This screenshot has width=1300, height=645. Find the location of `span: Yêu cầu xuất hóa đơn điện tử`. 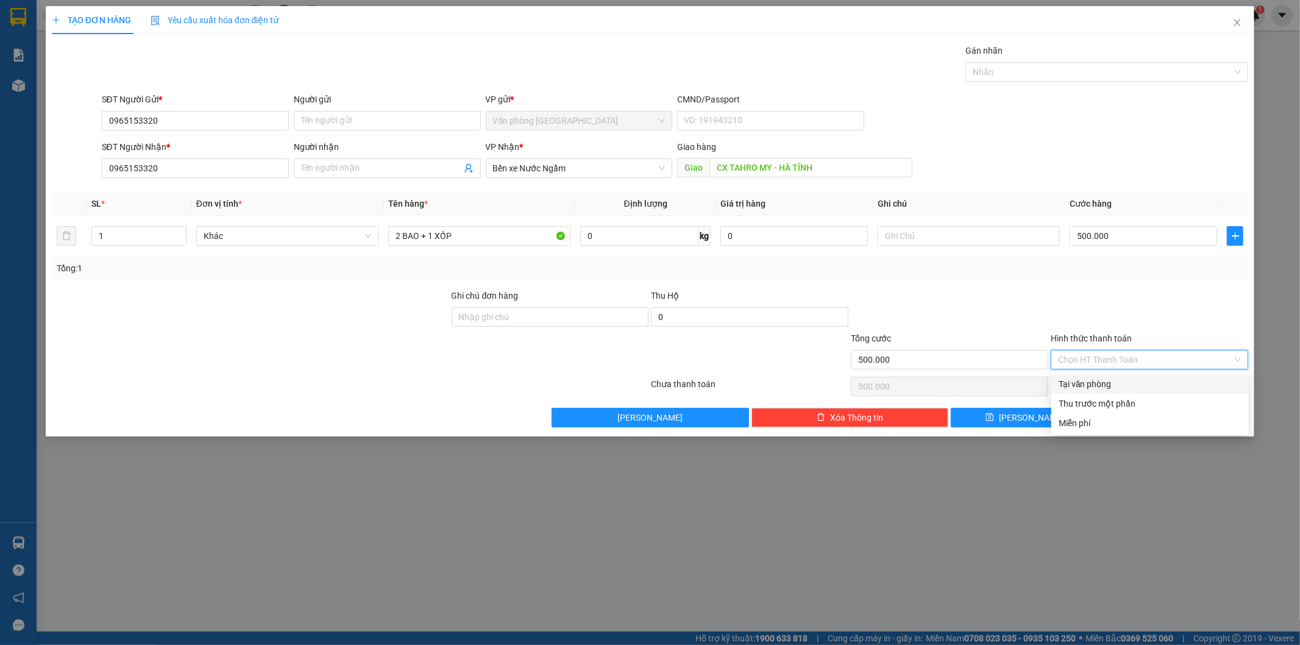

span: Yêu cầu xuất hóa đơn điện tử is located at coordinates (215, 20).